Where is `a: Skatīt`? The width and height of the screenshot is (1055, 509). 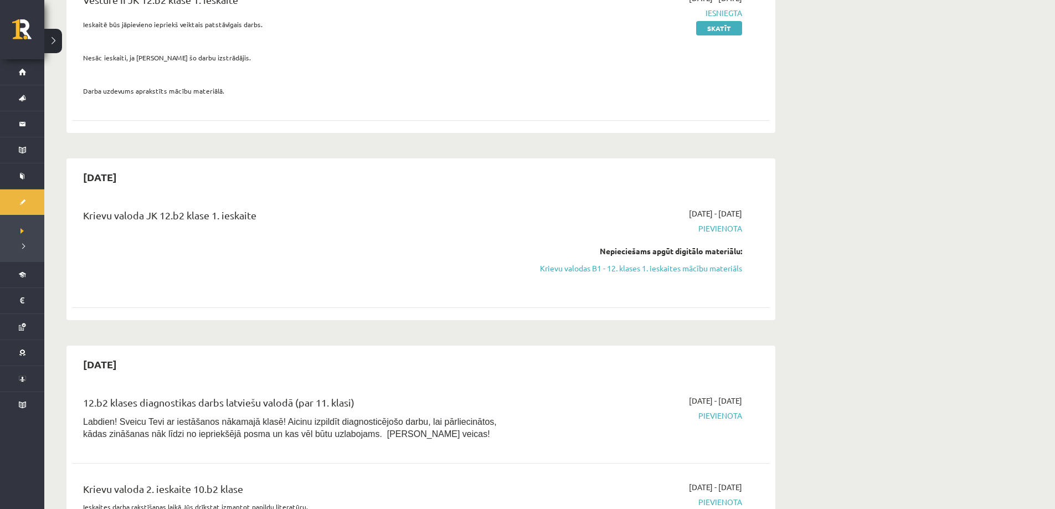 a: Skatīt is located at coordinates (719, 28).